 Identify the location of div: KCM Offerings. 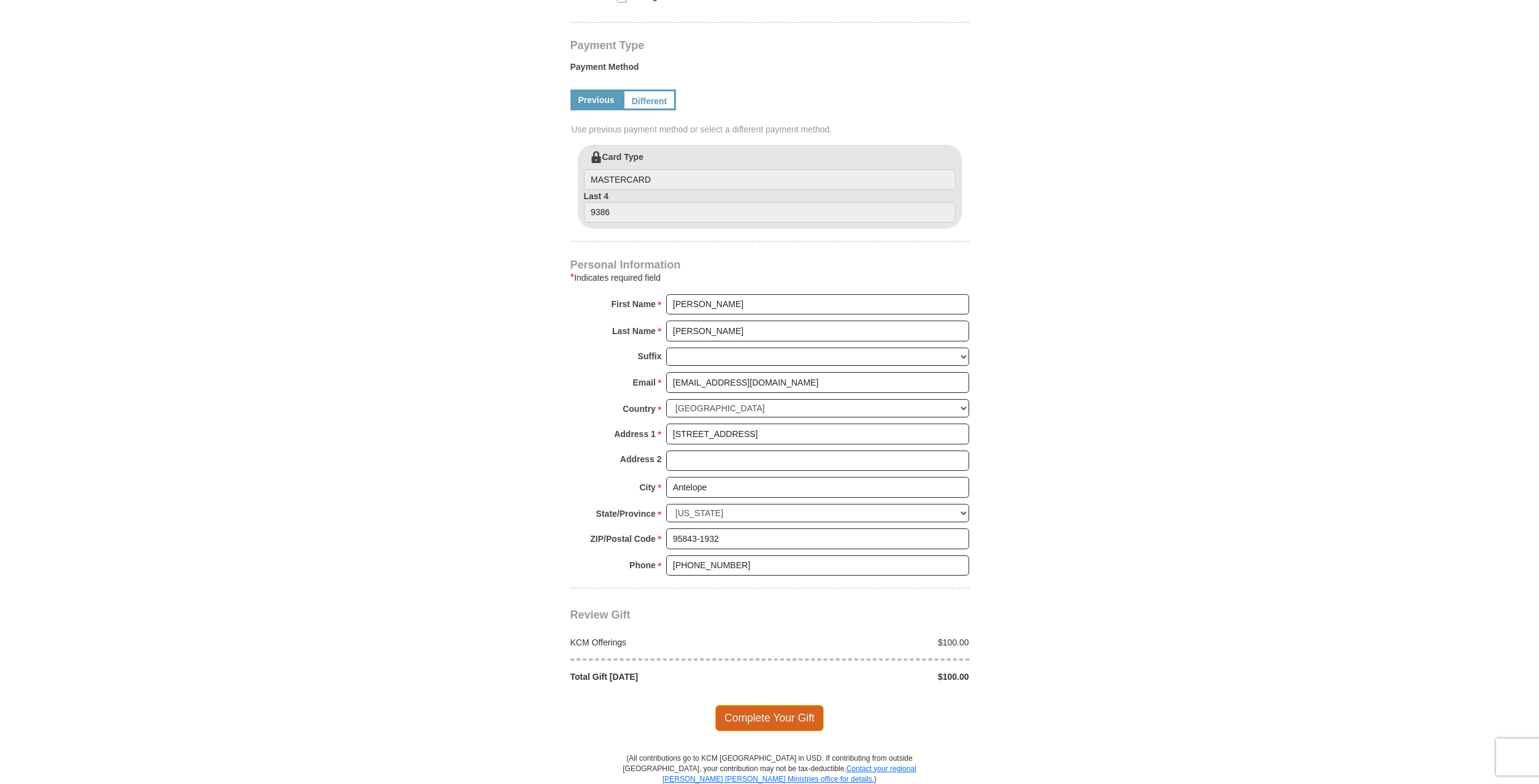
(666, 642).